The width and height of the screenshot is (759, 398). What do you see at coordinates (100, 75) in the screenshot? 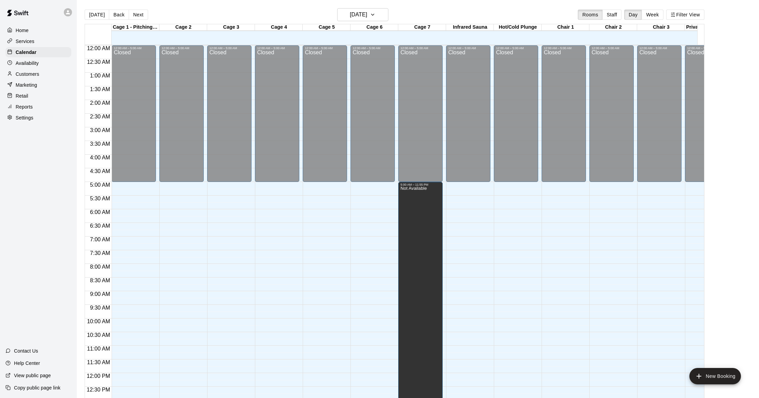
I see `span: 1:00 AM` at bounding box center [100, 75].